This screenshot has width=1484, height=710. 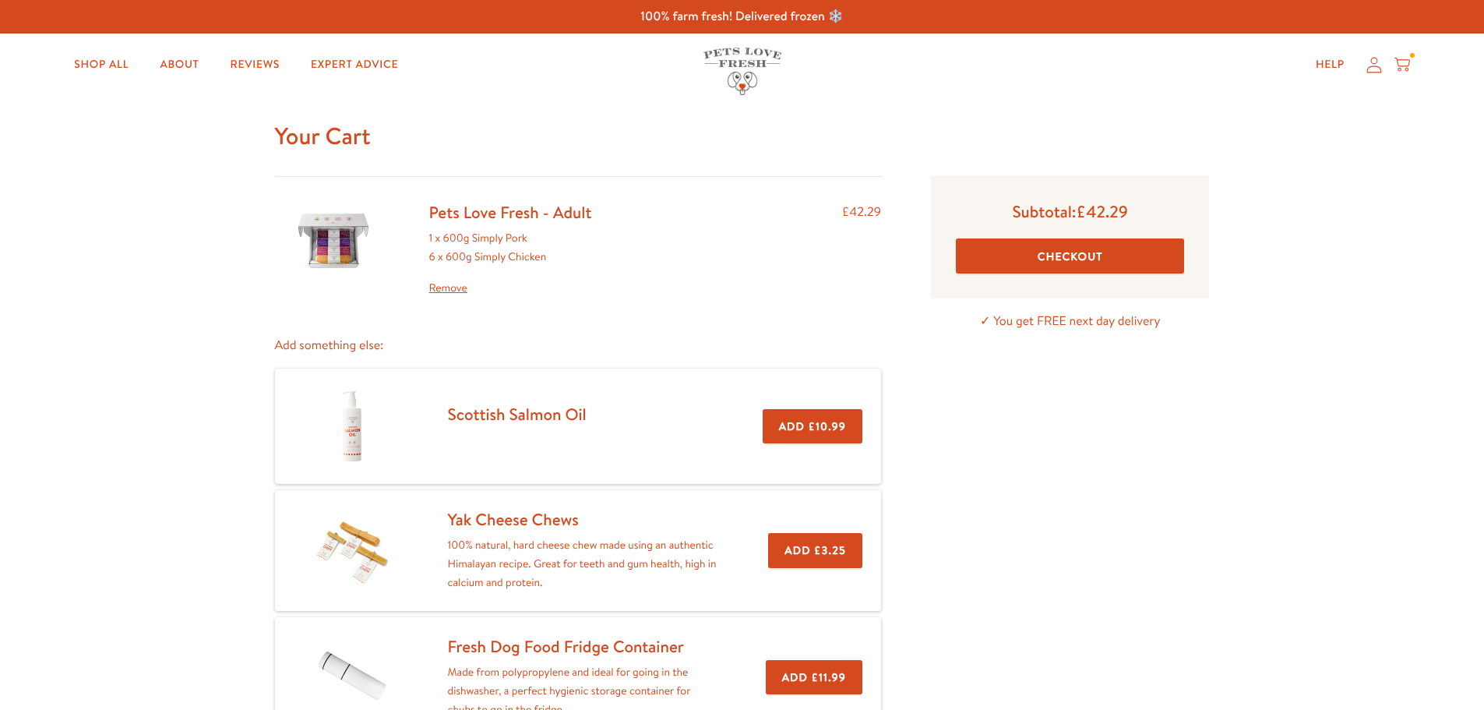 What do you see at coordinates (1070, 256) in the screenshot?
I see `button: Checkout` at bounding box center [1070, 256].